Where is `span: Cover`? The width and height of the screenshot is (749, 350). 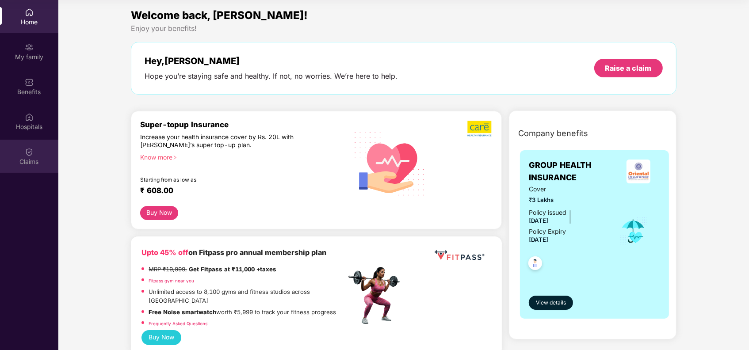
span: Cover is located at coordinates (568, 189).